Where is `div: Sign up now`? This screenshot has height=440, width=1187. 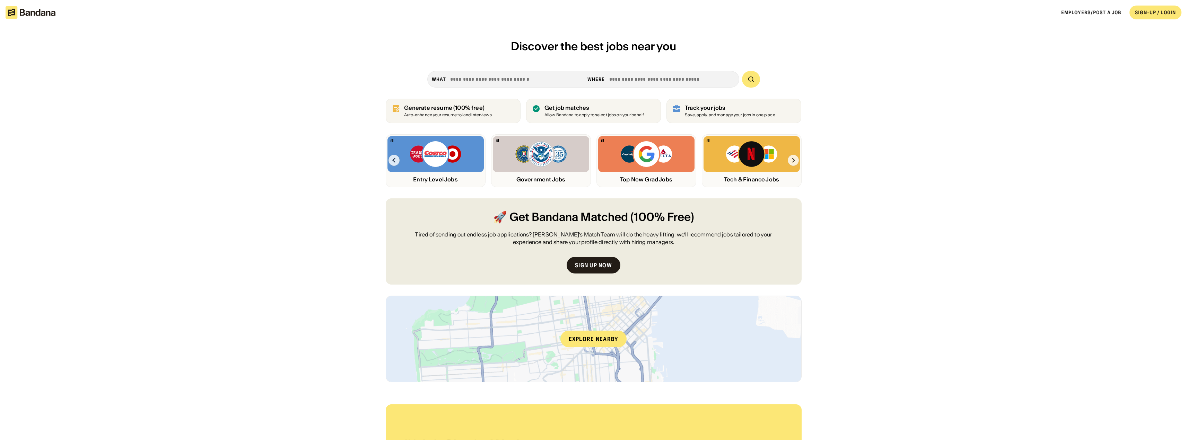 div: Sign up now is located at coordinates (593, 265).